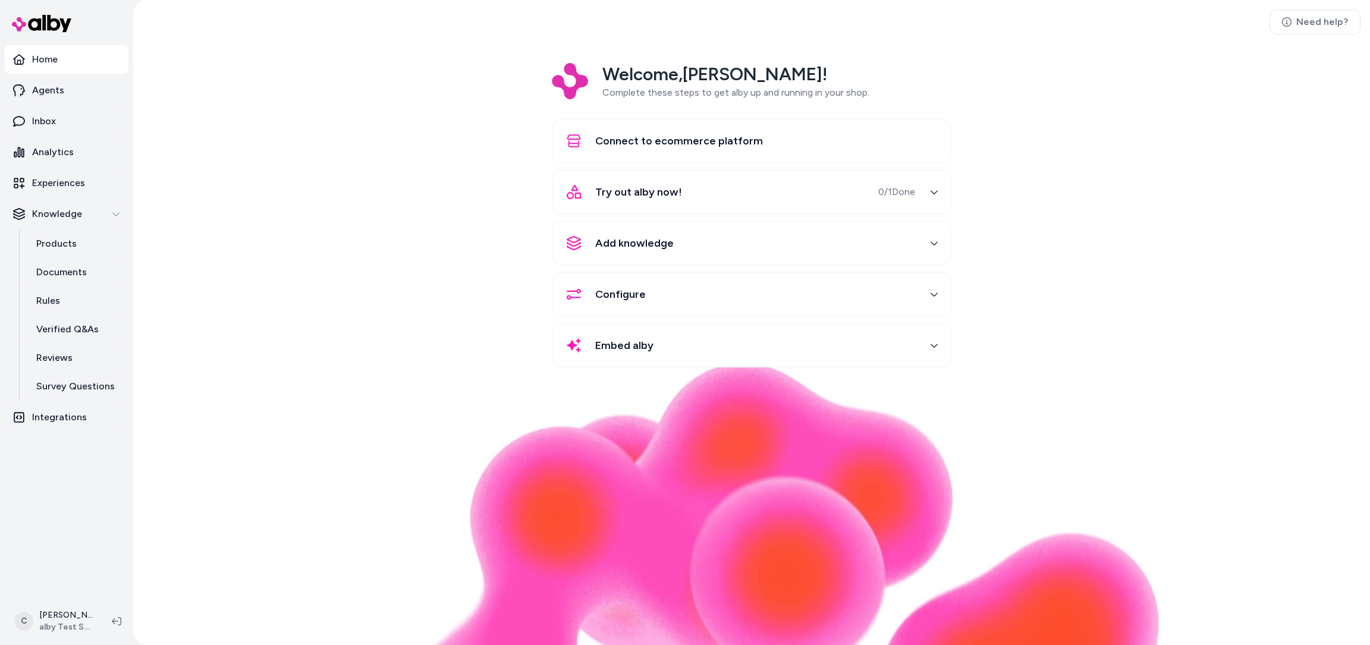 This screenshot has height=645, width=1370. Describe the element at coordinates (53, 152) in the screenshot. I see `p: Analytics` at that location.